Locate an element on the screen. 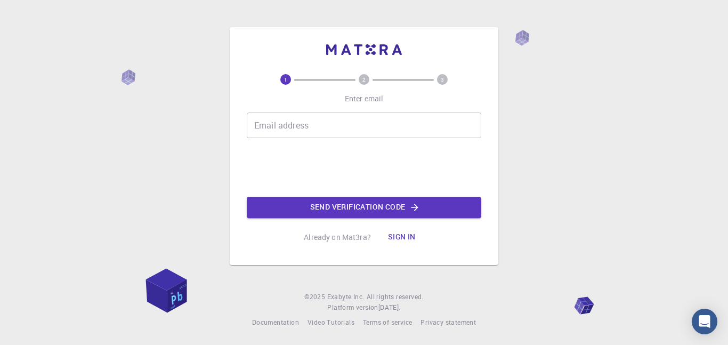 The height and width of the screenshot is (345, 728). a: Documentation is located at coordinates (275, 322).